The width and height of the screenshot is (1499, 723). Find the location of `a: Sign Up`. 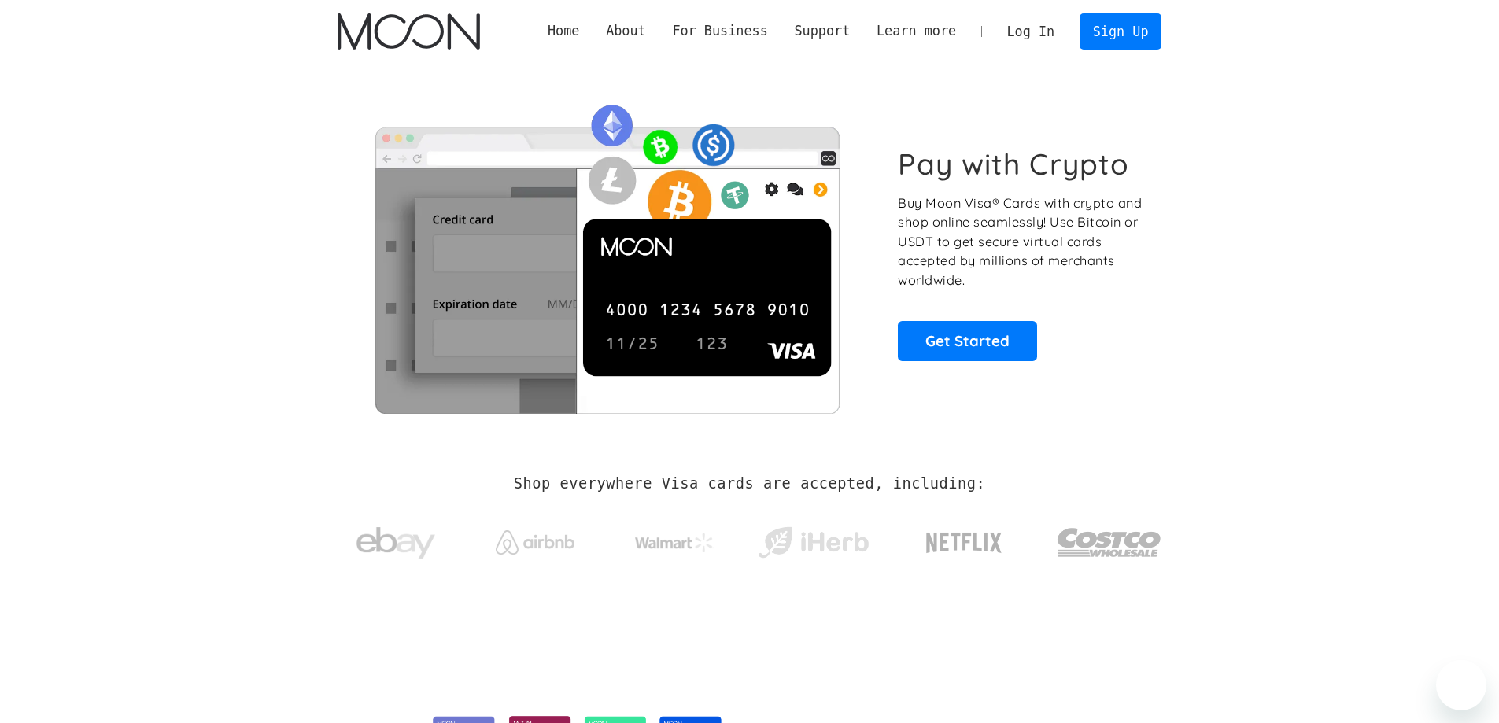

a: Sign Up is located at coordinates (1120, 31).